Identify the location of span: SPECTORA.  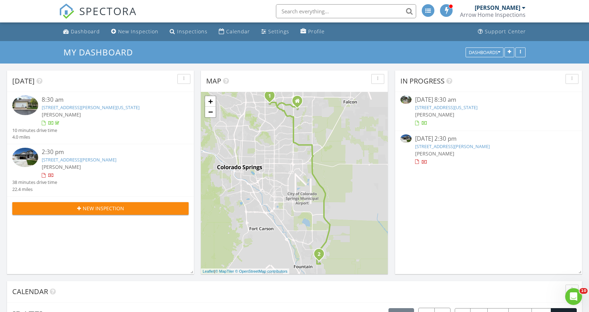
(108, 11).